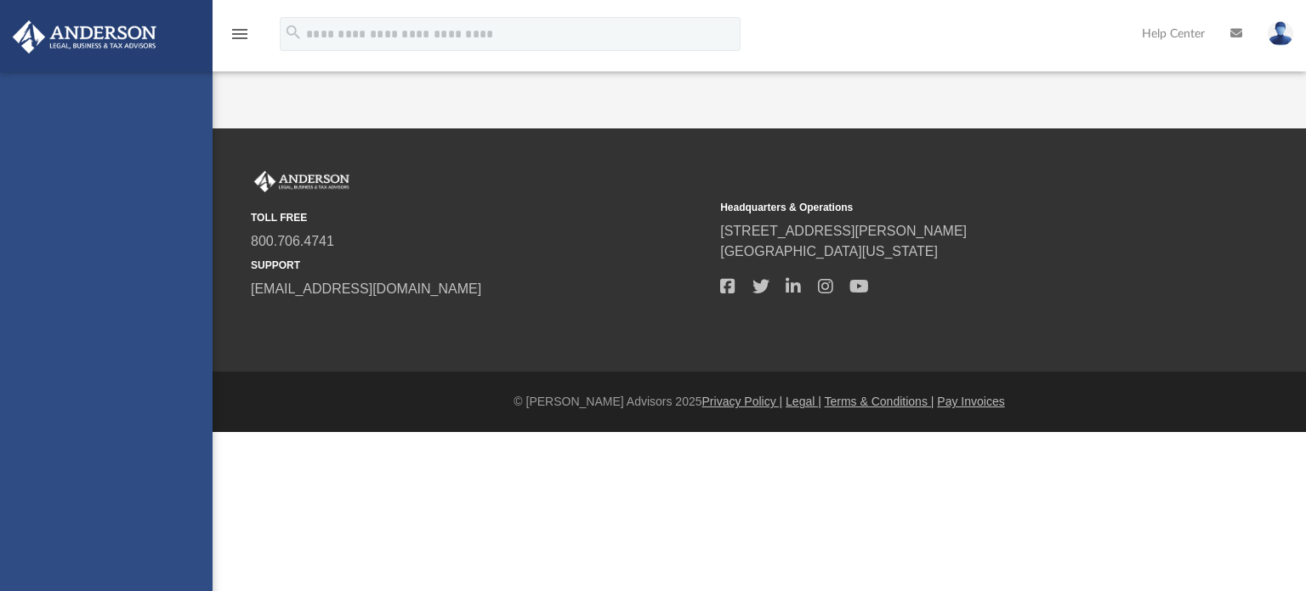 The height and width of the screenshot is (591, 1306). Describe the element at coordinates (804, 401) in the screenshot. I see `a: Legal |` at that location.